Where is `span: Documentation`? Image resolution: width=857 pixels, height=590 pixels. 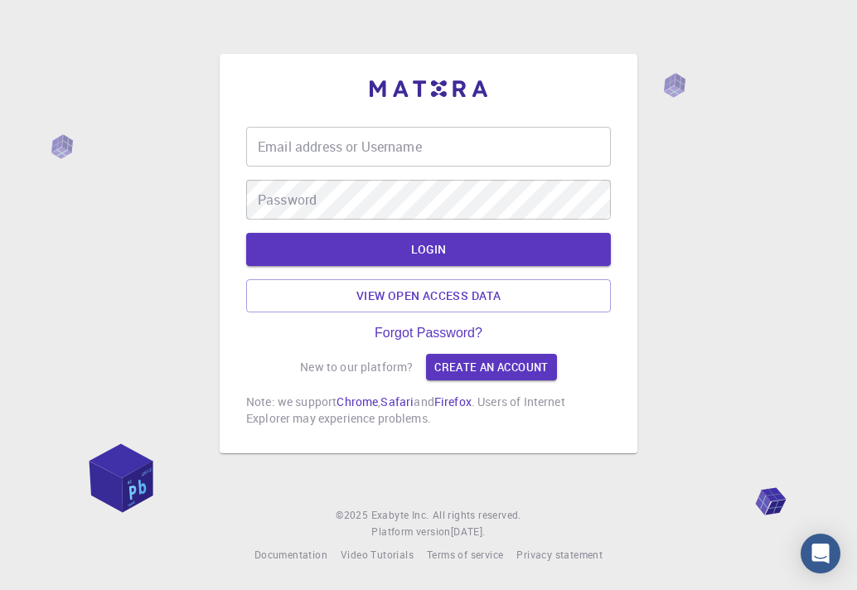 span: Documentation is located at coordinates (291, 555).